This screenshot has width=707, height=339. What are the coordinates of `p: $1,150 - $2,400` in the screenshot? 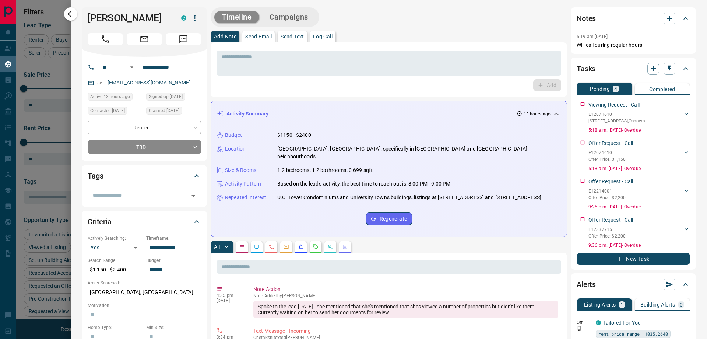 It's located at (115, 269).